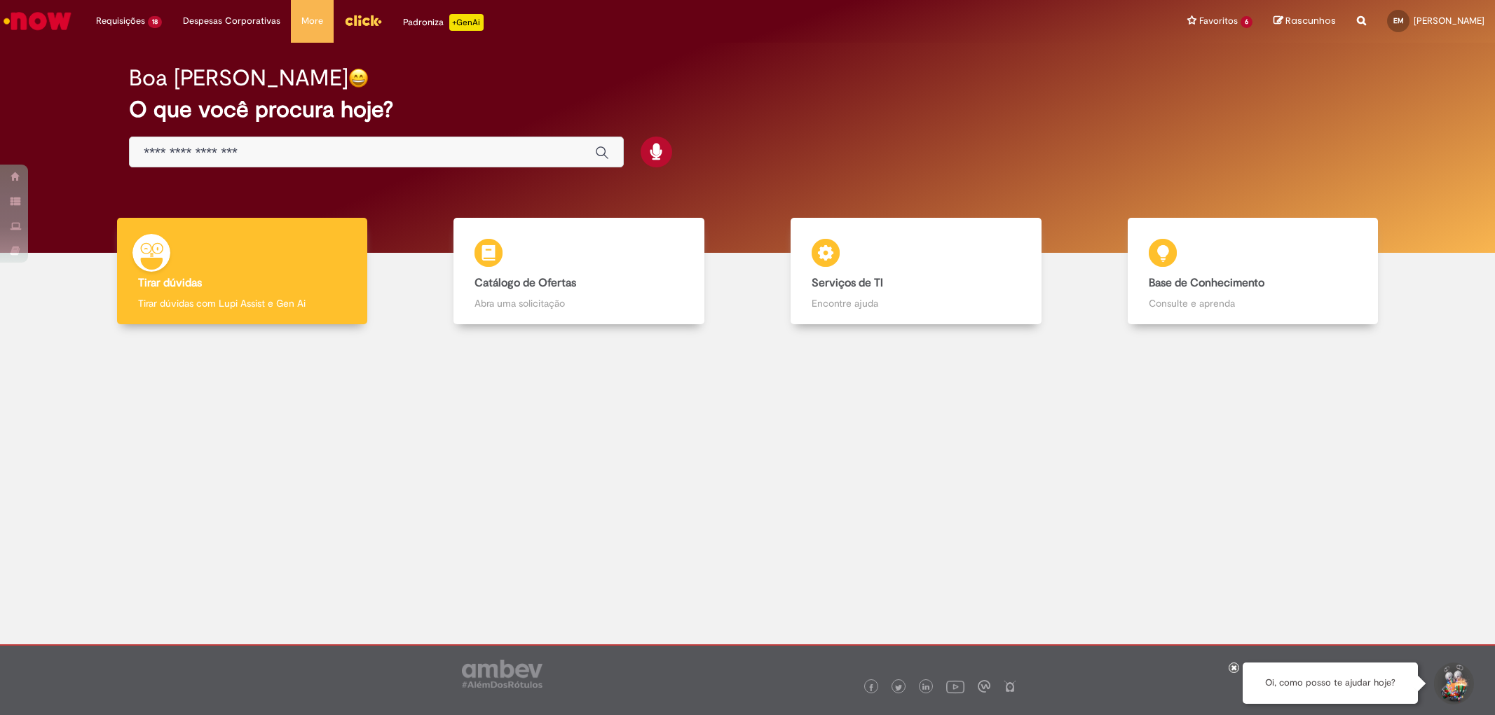 The width and height of the screenshot is (1495, 715). I want to click on span: Requisições, so click(121, 21).